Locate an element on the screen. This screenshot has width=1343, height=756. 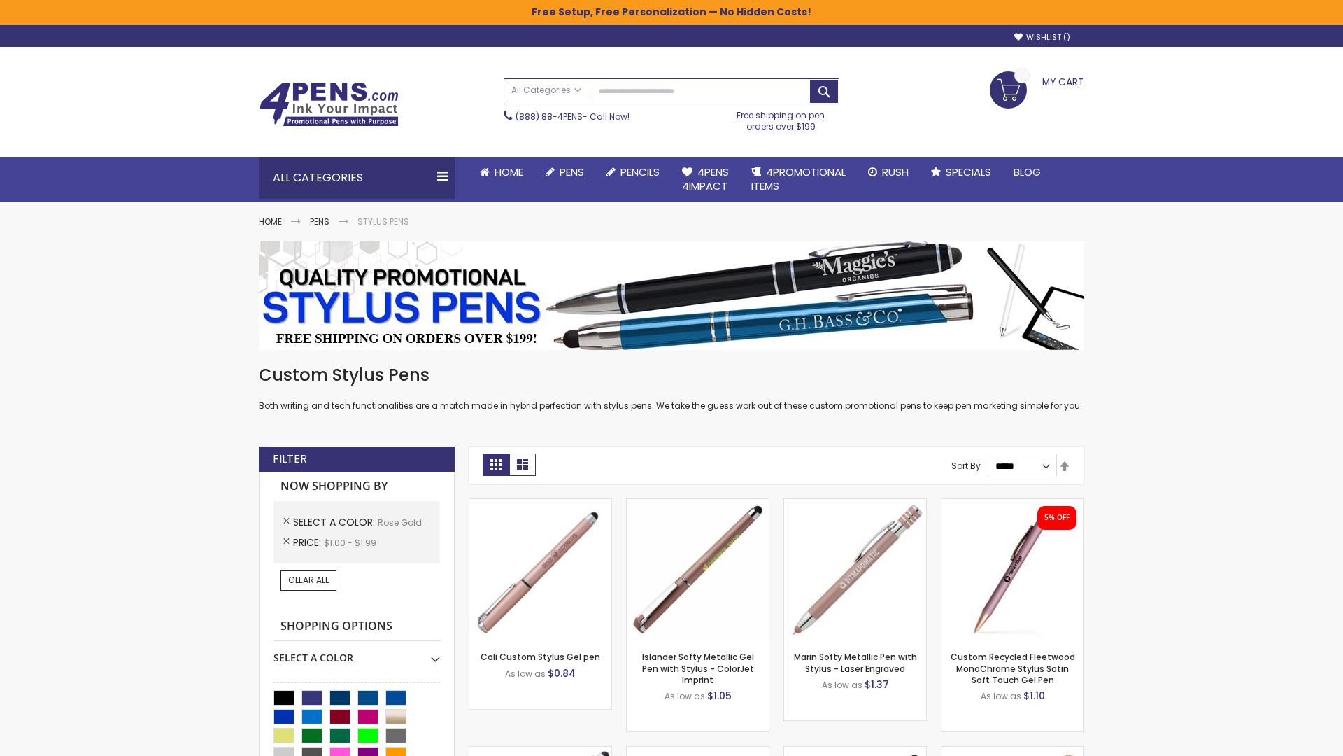
img: Islander Softy Metallic Gel Pen with Stylus - ColorJet Imprint-Rose Gold is located at coordinates (698, 569).